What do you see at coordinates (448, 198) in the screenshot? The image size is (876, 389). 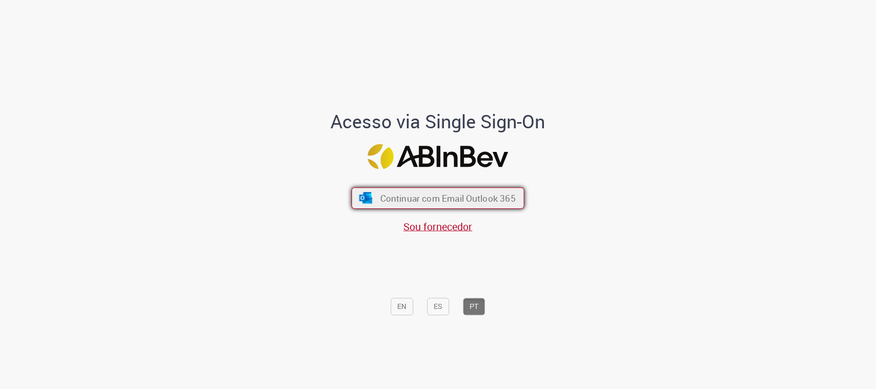 I see `span: Continuar com Email Outlook 365` at bounding box center [448, 198].